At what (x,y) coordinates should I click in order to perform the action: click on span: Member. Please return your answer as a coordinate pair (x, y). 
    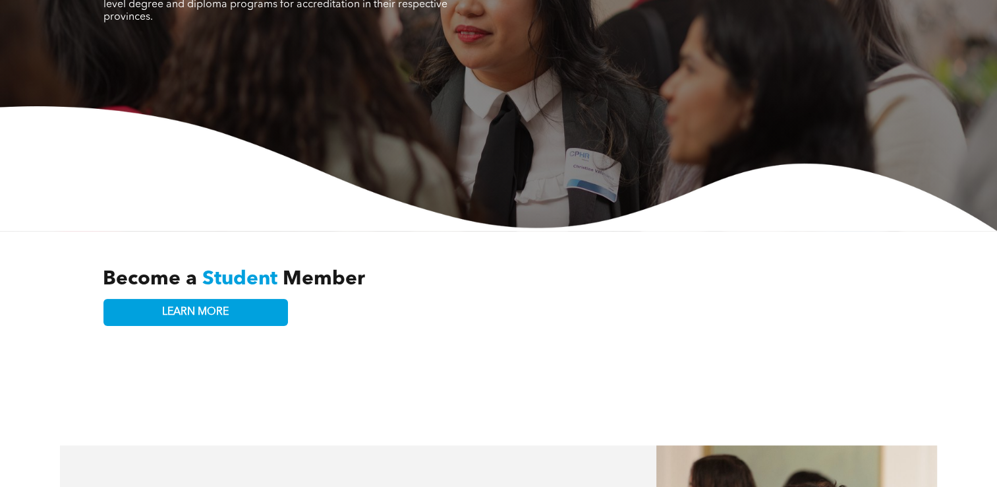
    Looking at the image, I should click on (324, 279).